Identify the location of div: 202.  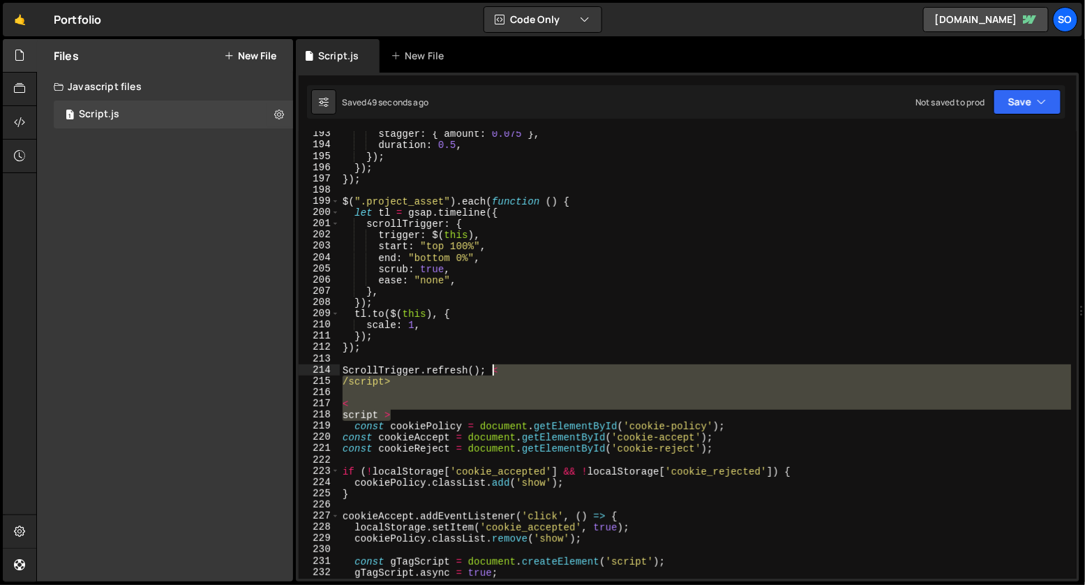
(319, 234).